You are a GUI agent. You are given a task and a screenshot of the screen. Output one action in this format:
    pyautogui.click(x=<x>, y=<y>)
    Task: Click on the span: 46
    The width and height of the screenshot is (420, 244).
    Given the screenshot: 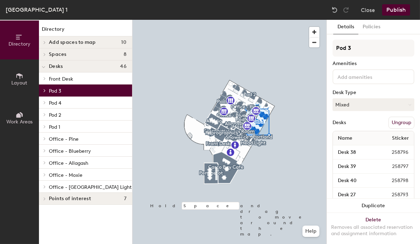 What is the action you would take?
    pyautogui.click(x=123, y=67)
    